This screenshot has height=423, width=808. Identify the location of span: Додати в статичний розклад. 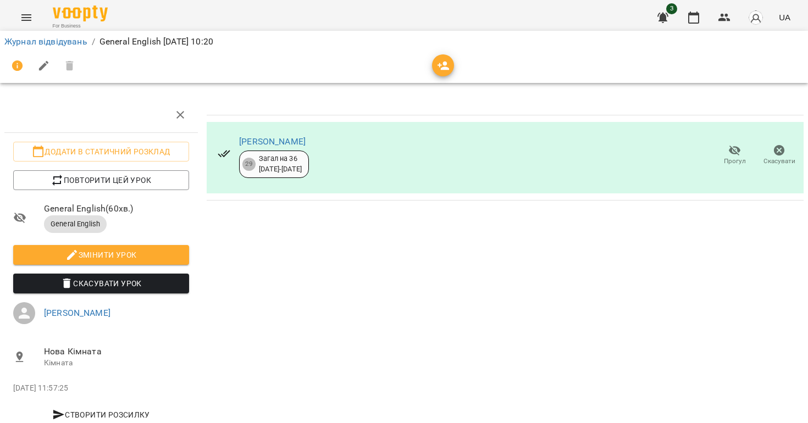
(101, 152).